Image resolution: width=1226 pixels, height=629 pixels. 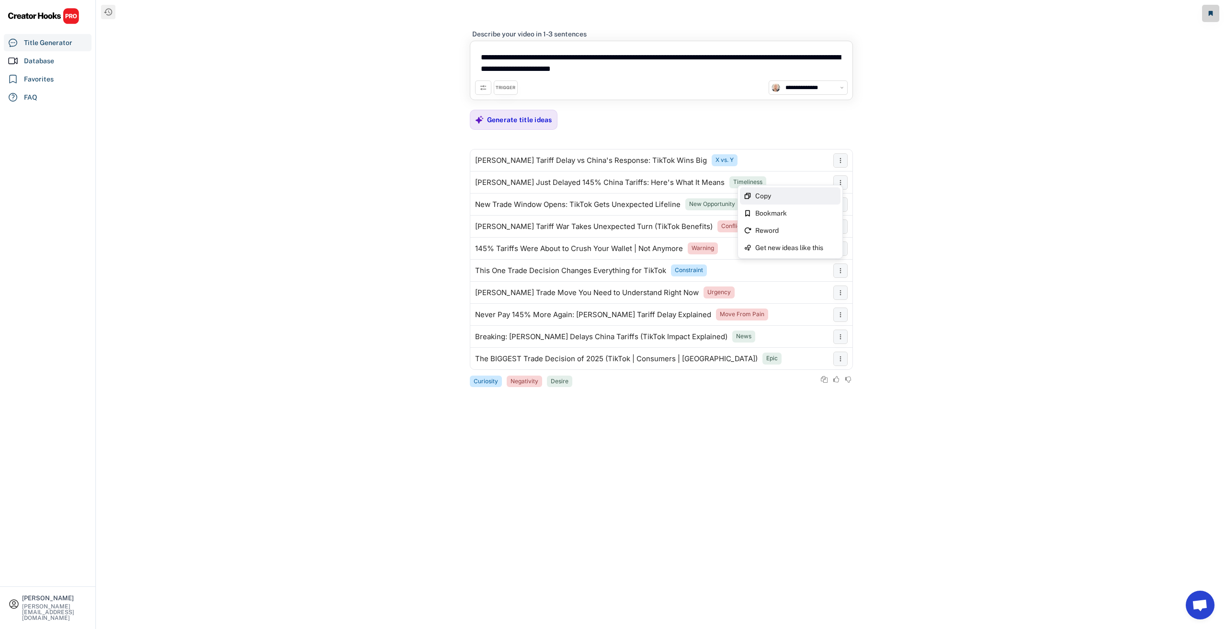 What do you see at coordinates (744, 336) in the screenshot?
I see `div: News` at bounding box center [744, 336].